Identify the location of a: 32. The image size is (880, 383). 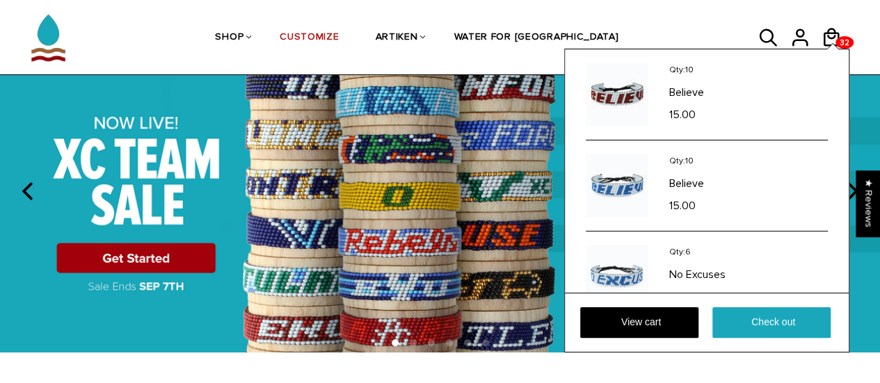
(844, 42).